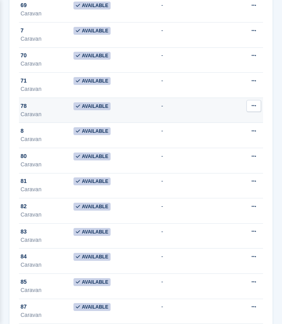  Describe the element at coordinates (24, 232) in the screenshot. I see `span: 83` at that location.